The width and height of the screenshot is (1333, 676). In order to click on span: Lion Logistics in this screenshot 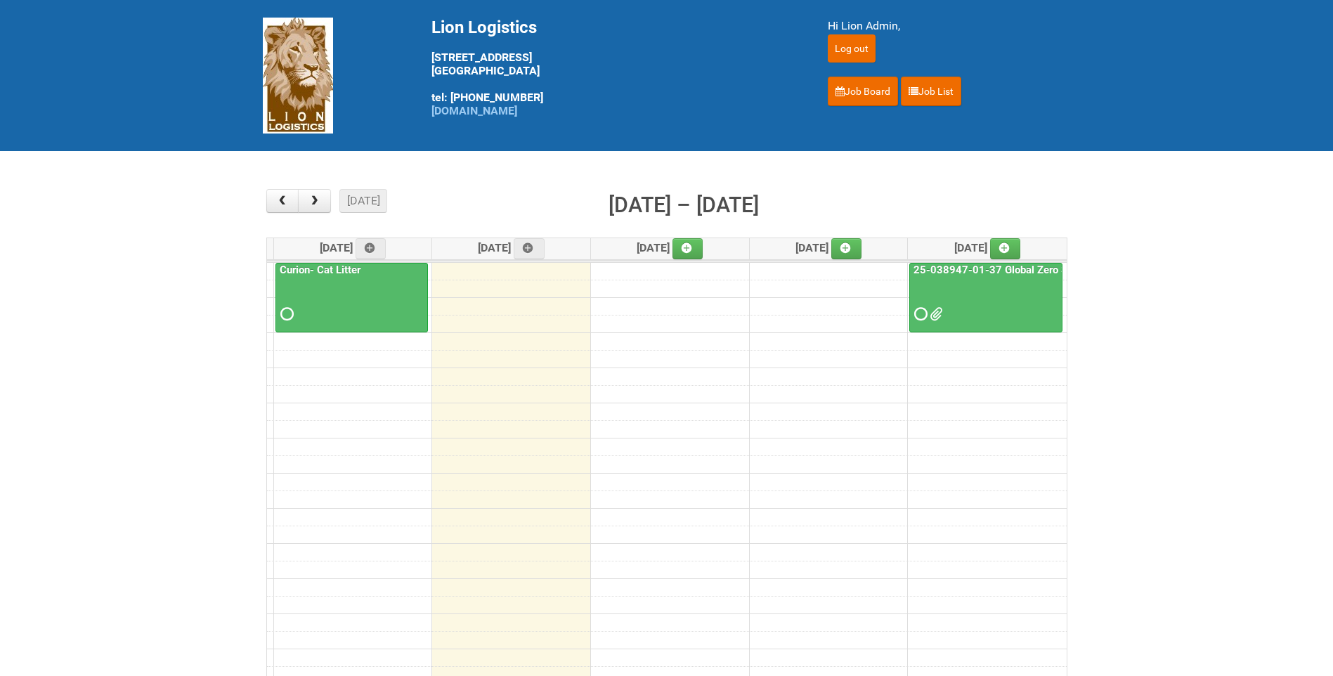, I will do `click(484, 27)`.